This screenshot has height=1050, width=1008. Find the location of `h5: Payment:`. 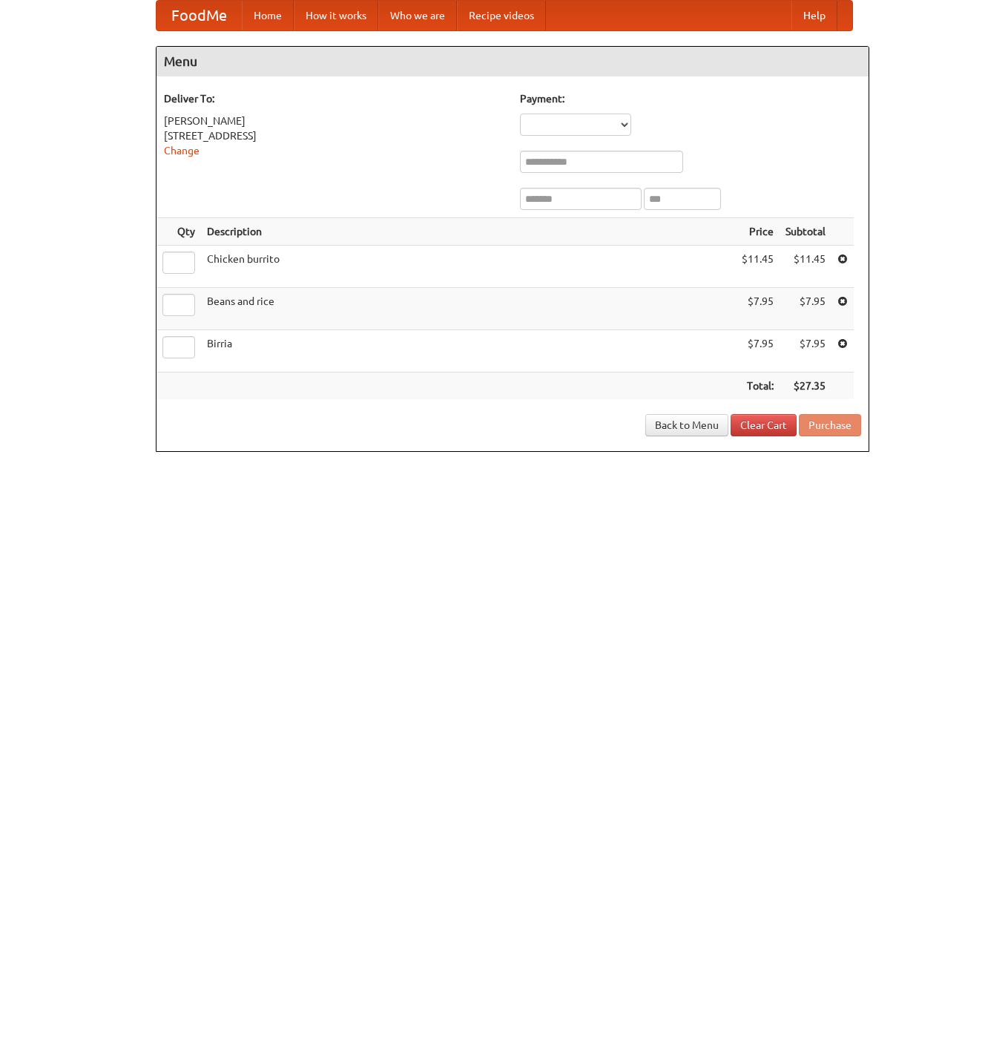

h5: Payment: is located at coordinates (691, 99).